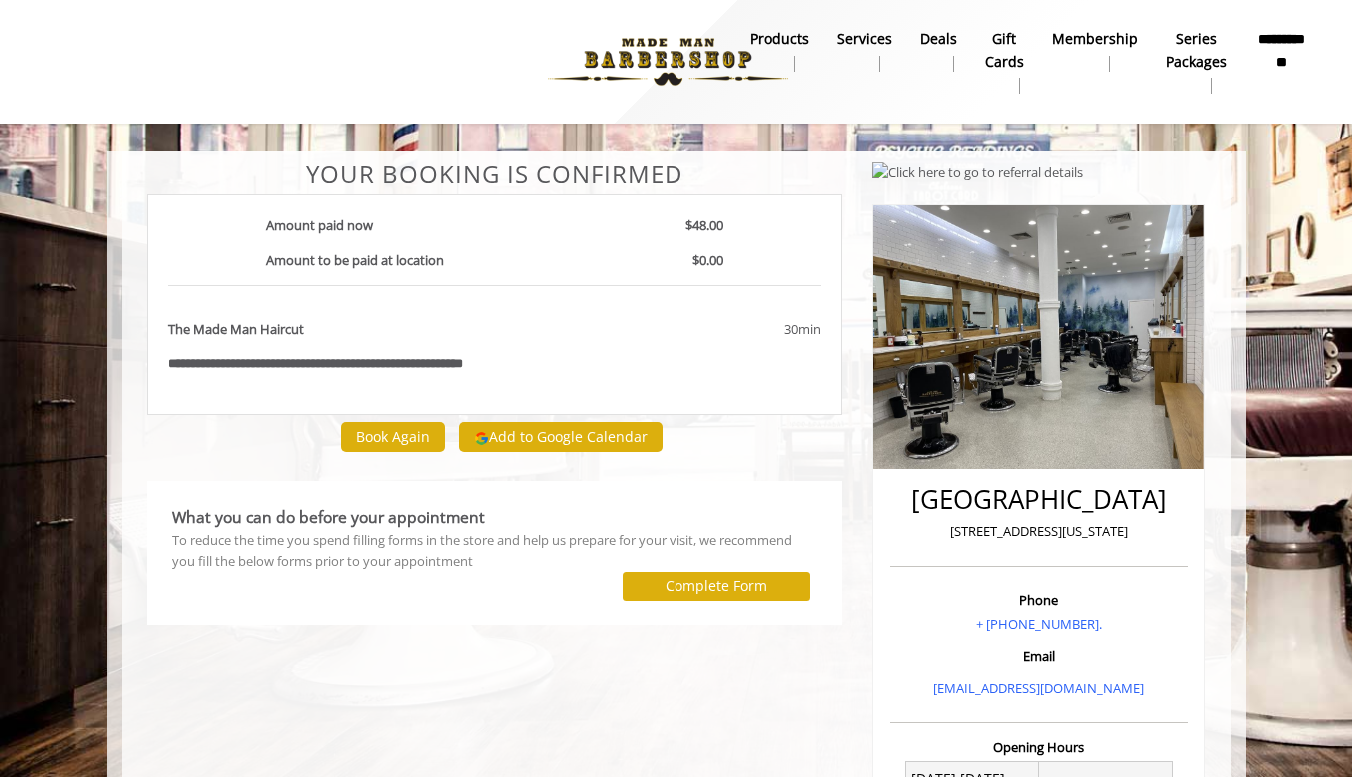 This screenshot has width=1352, height=777. Describe the element at coordinates (668, 62) in the screenshot. I see `img: Made Man Barbershop logo` at that location.